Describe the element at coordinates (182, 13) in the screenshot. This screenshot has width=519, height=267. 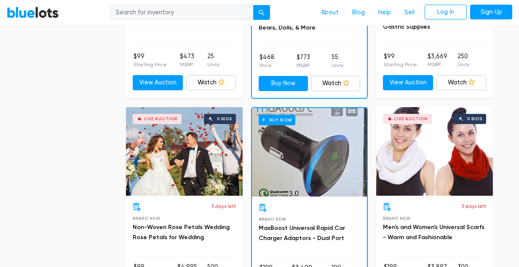
I see `input: Search for inventory` at that location.